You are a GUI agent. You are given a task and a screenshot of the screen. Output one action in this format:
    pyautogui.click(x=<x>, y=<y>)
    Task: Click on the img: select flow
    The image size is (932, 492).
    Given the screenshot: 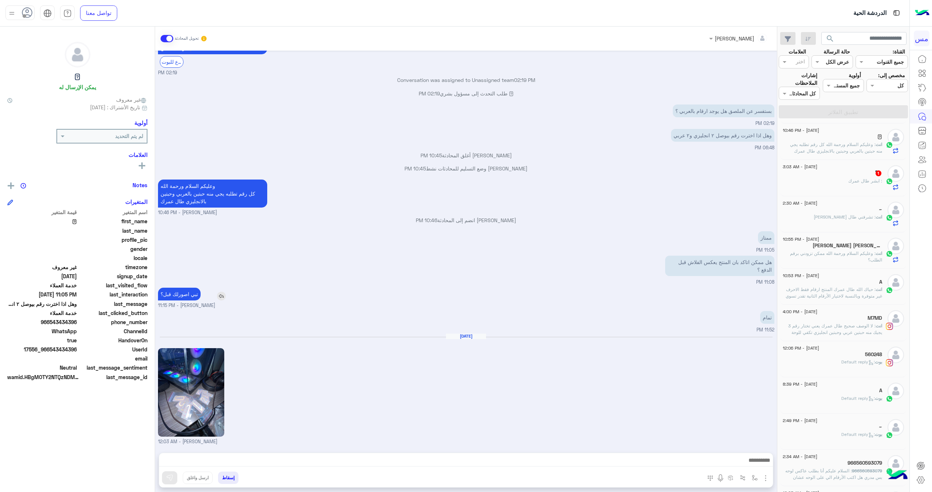 What is the action you would take?
    pyautogui.click(x=754, y=477)
    